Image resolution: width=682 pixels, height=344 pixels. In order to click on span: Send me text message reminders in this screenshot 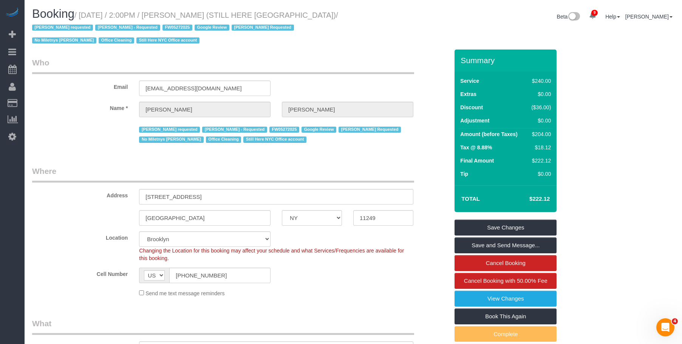, I will do `click(185, 293)`.